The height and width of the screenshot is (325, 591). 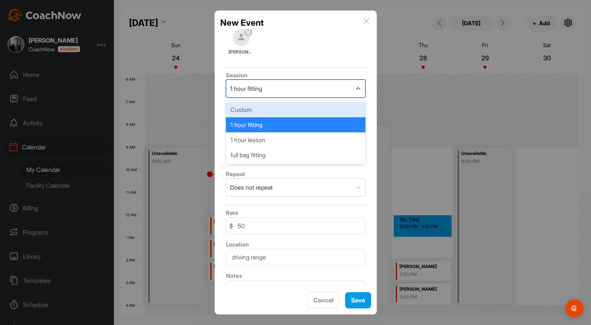 I want to click on label: Notes, so click(x=234, y=276).